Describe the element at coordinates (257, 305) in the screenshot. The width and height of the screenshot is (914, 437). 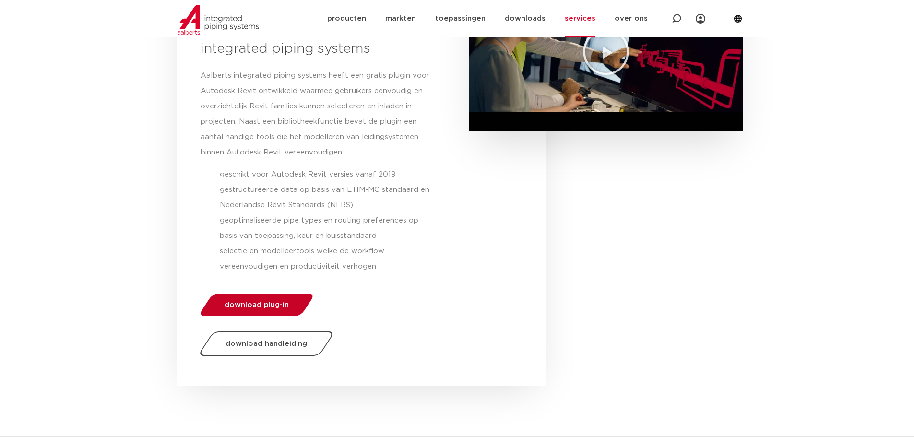
I see `span: download plug-in` at that location.